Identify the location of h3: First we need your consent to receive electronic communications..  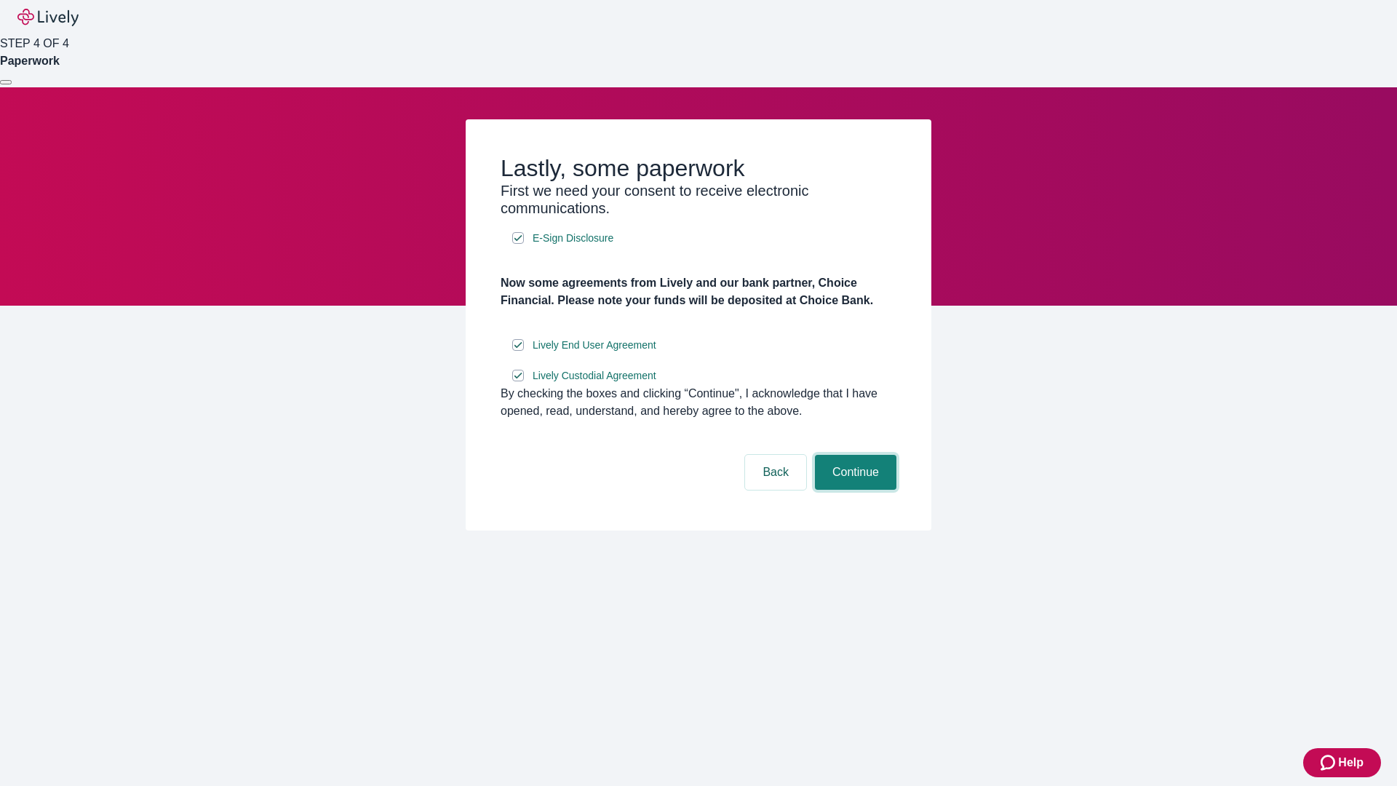
(699, 199).